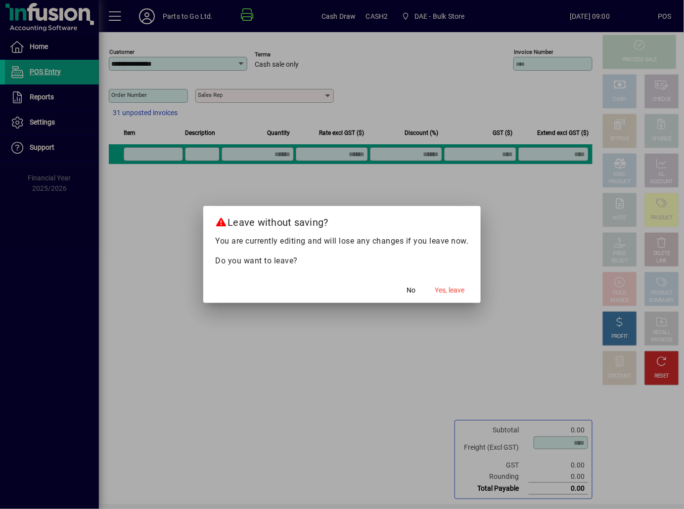 This screenshot has width=684, height=509. I want to click on span: Yes, leave, so click(450, 290).